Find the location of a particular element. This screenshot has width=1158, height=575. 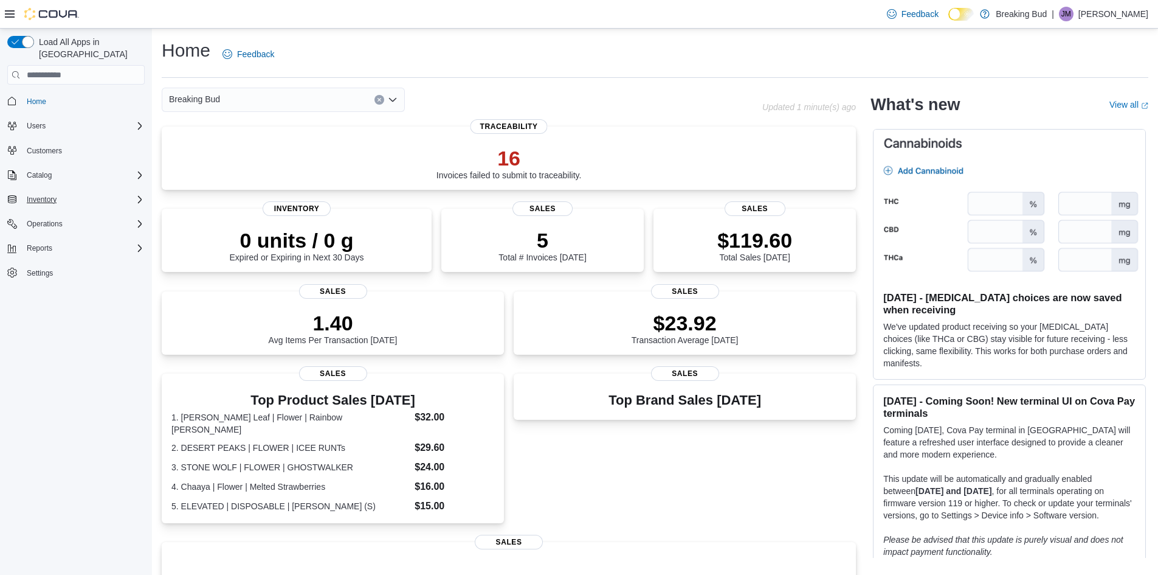

dd: $24.00 is located at coordinates (454, 467).